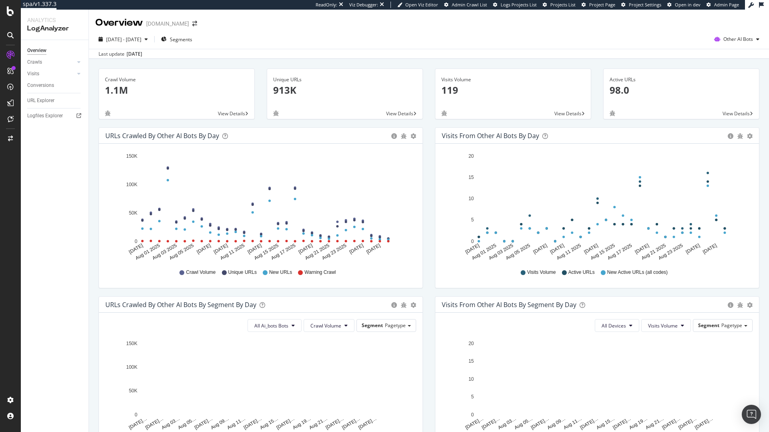 The width and height of the screenshot is (769, 432). Describe the element at coordinates (148, 252) in the screenshot. I see `text: Aug 01 2025` at that location.